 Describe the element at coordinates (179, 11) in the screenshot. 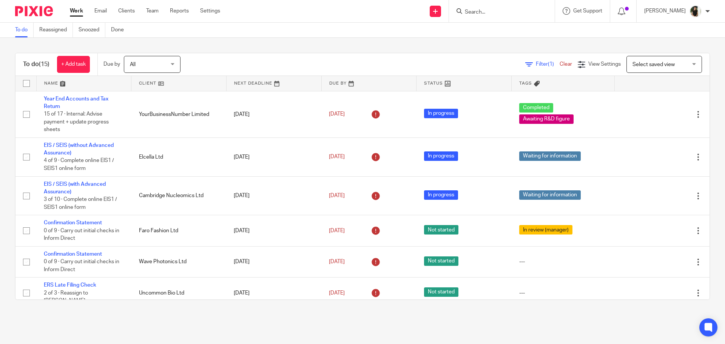

I see `a: Reports` at that location.